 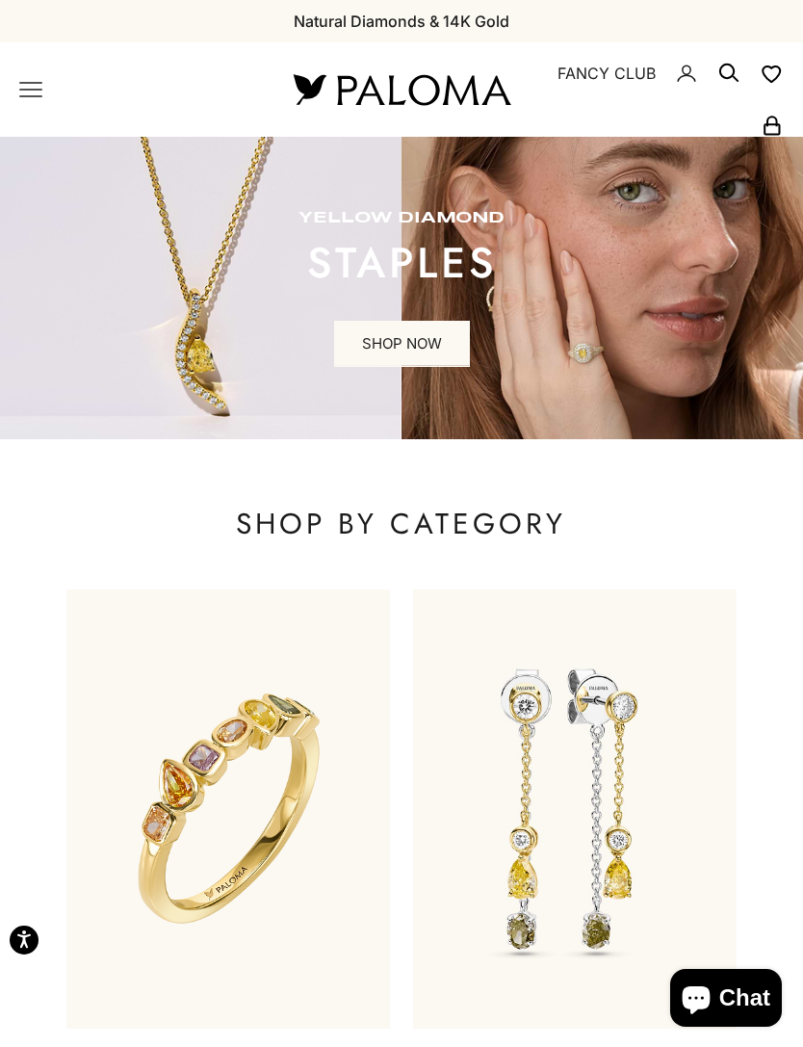 I want to click on a: FANCY CLUB, so click(x=607, y=73).